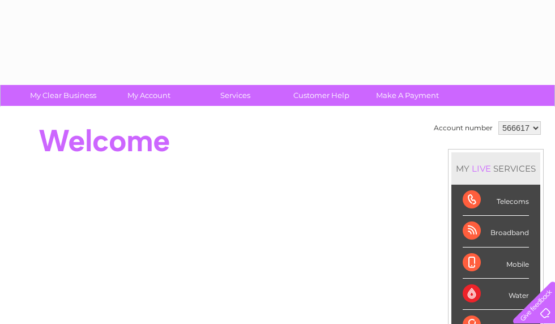  Describe the element at coordinates (496, 200) in the screenshot. I see `div: Telecoms` at that location.